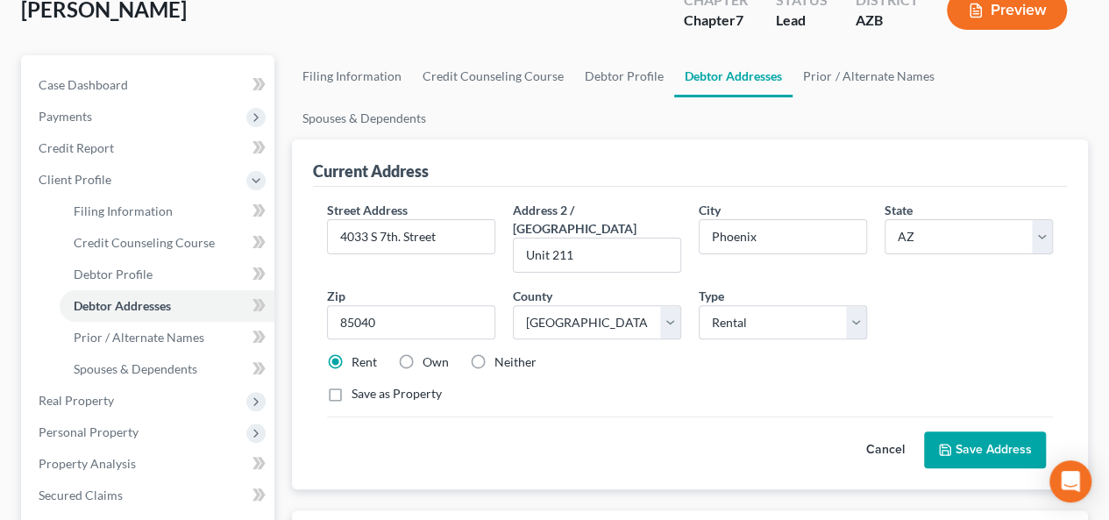 This screenshot has width=1109, height=520. What do you see at coordinates (801, 20) in the screenshot?
I see `div: Lead` at bounding box center [801, 20].